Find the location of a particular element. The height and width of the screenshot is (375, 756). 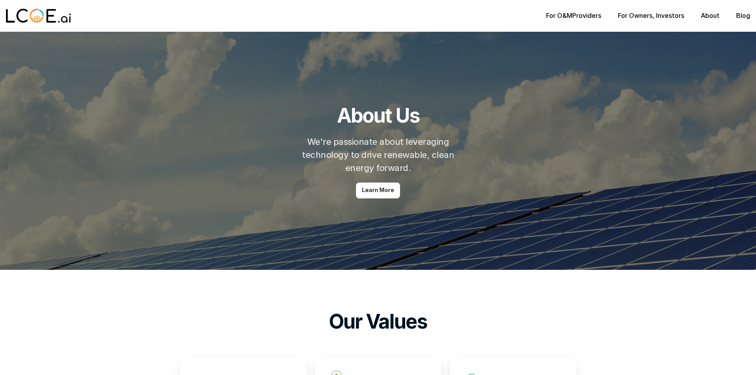

a: Learn More is located at coordinates (378, 191).